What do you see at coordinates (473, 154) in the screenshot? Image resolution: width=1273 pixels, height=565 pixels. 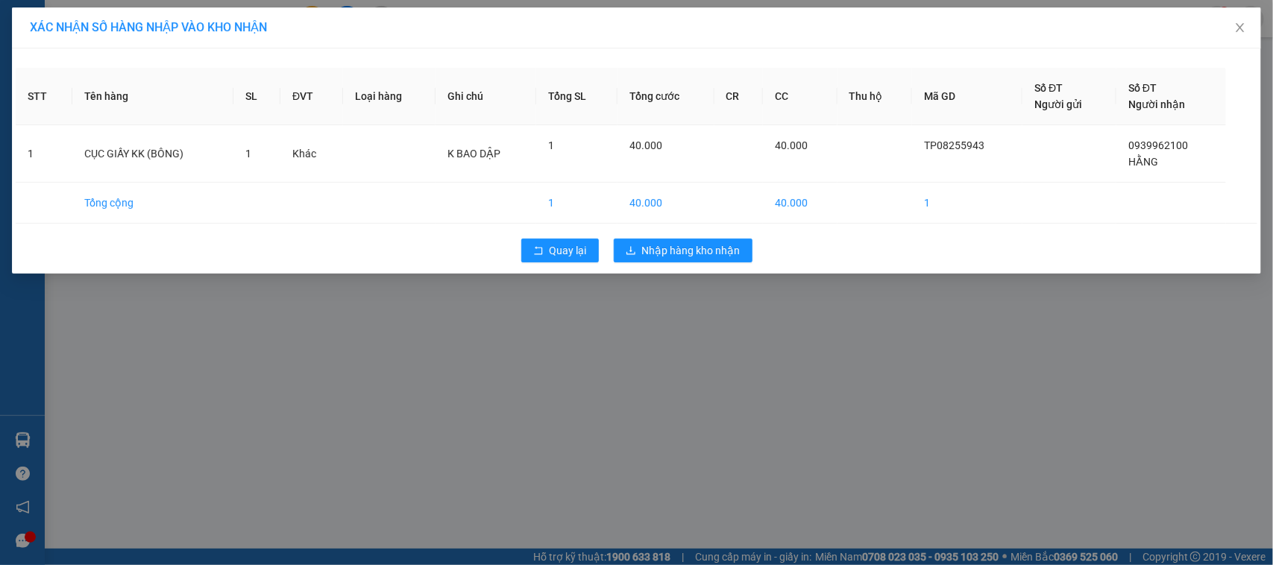 I see `span: K BAO DẬP` at bounding box center [473, 154].